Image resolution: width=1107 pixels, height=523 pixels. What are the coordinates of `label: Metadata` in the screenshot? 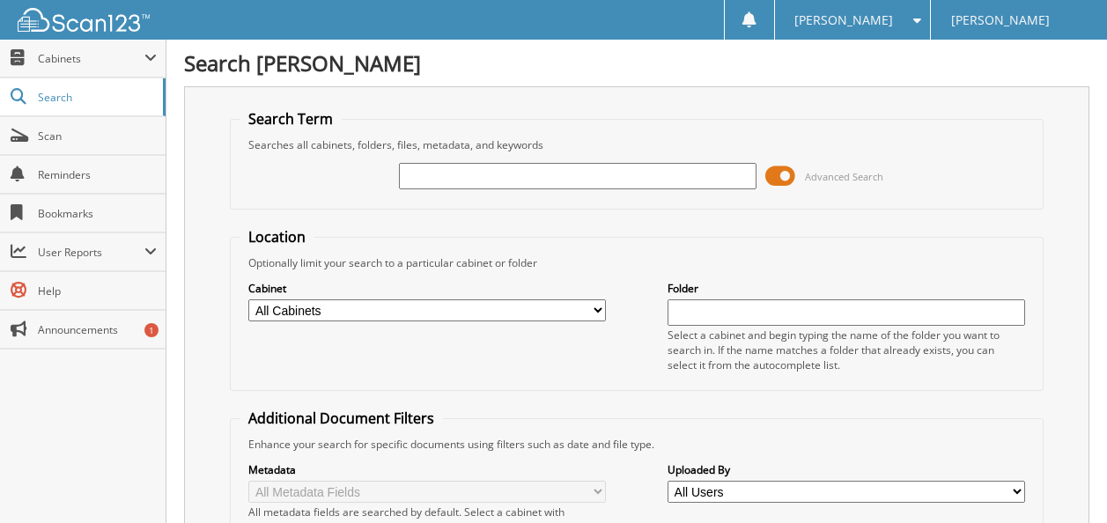 It's located at (427, 469).